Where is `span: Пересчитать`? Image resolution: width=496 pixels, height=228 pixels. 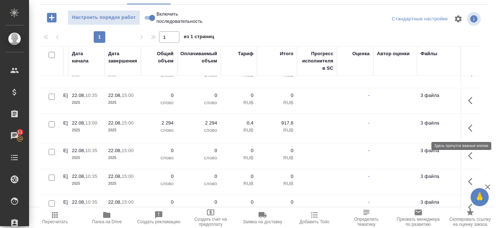 span: Пересчитать is located at coordinates (55, 222).